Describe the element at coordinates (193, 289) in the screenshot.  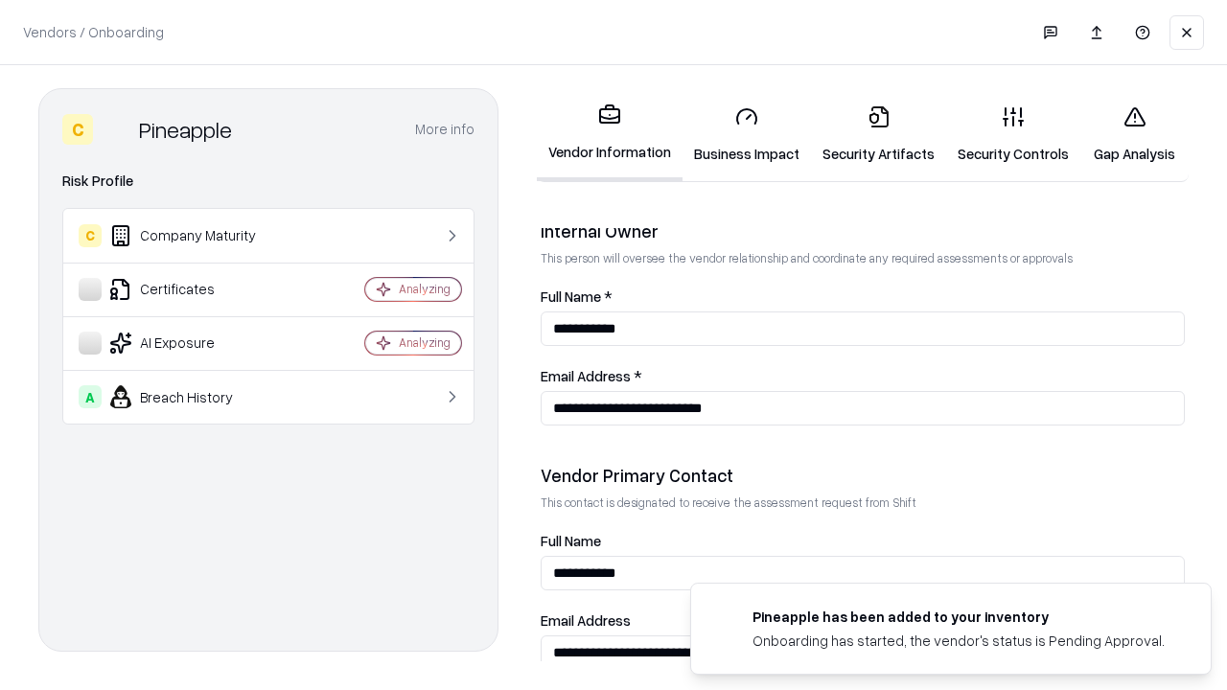
I see `div: Certificates` at that location.